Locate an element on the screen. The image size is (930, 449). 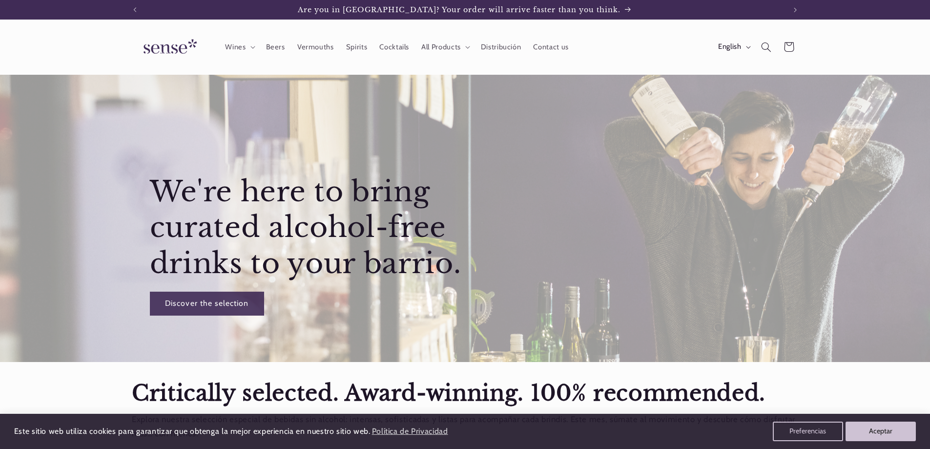
a: Política de Privacidad (opens in a new tab) is located at coordinates (410, 431).